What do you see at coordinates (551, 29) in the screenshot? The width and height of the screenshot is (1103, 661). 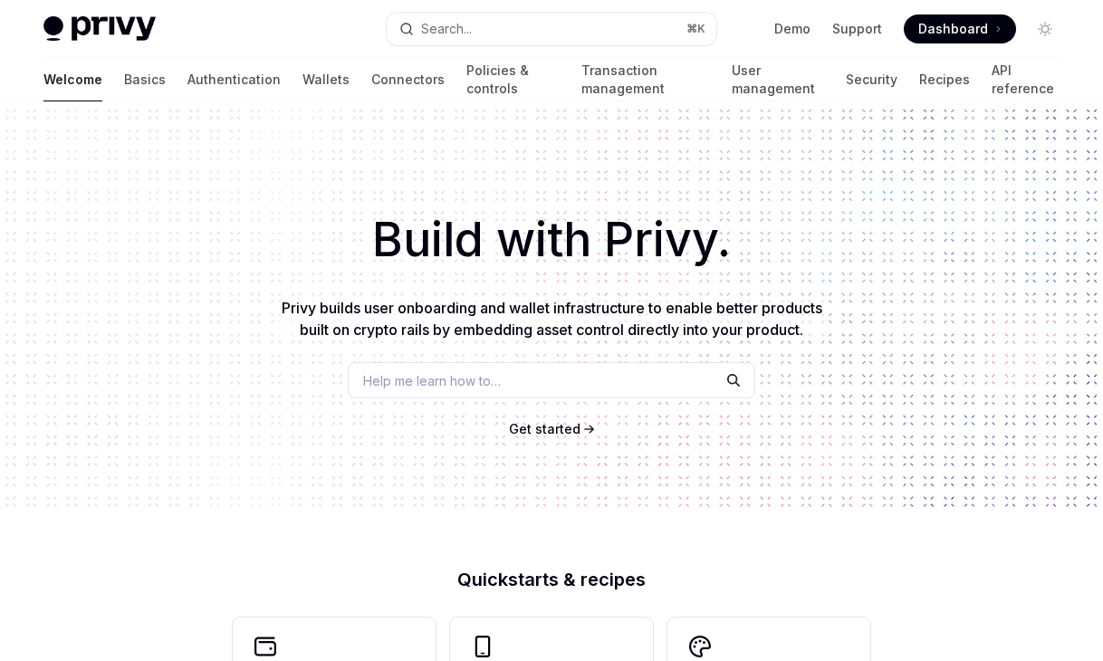 I see `button: Search...⌘K` at bounding box center [551, 29].